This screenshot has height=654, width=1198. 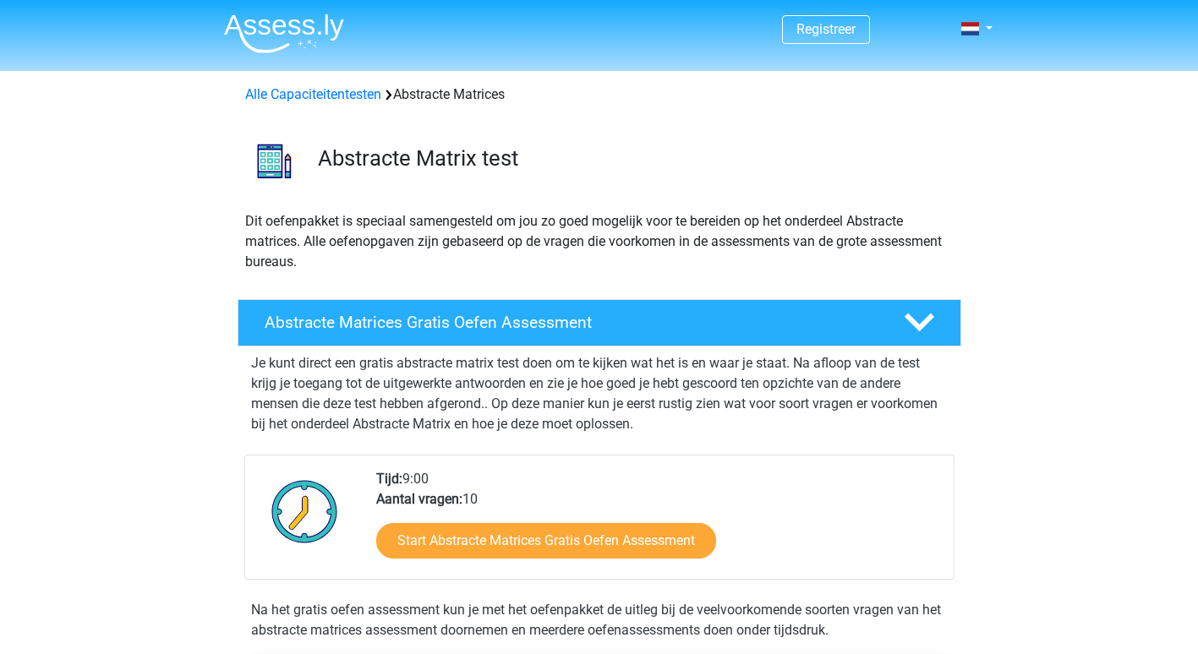 I want to click on img: Klok, so click(x=304, y=511).